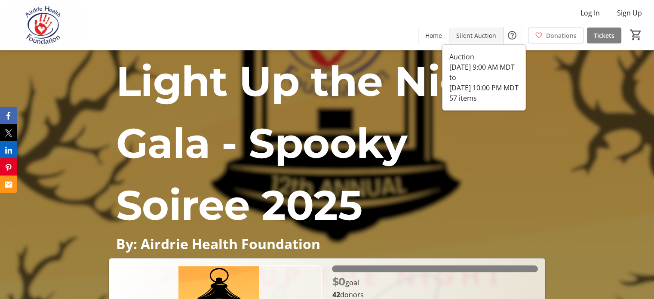 The width and height of the screenshot is (654, 299). Describe the element at coordinates (339, 281) in the screenshot. I see `span: $0` at that location.